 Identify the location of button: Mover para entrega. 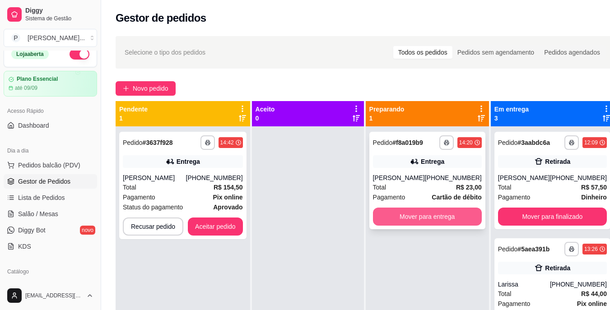
(427, 217).